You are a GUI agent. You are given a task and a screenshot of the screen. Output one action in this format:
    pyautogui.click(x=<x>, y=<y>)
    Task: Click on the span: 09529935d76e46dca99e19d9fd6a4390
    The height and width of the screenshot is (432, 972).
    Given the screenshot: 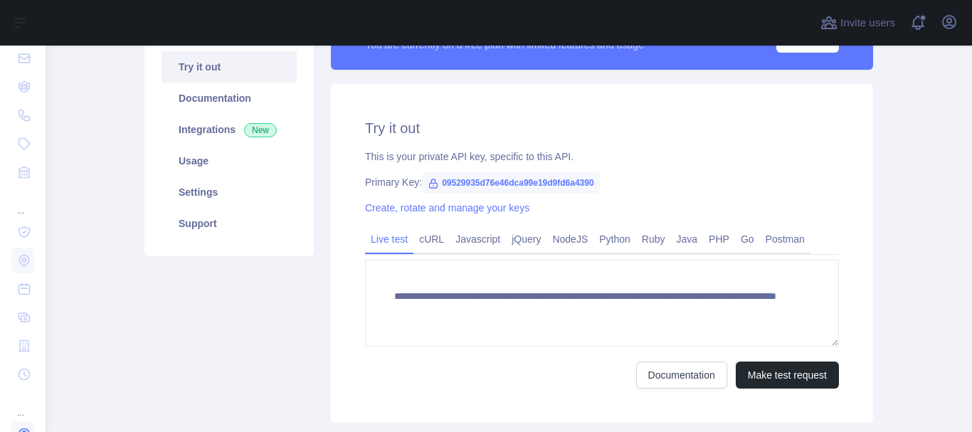 What is the action you would take?
    pyautogui.click(x=511, y=183)
    